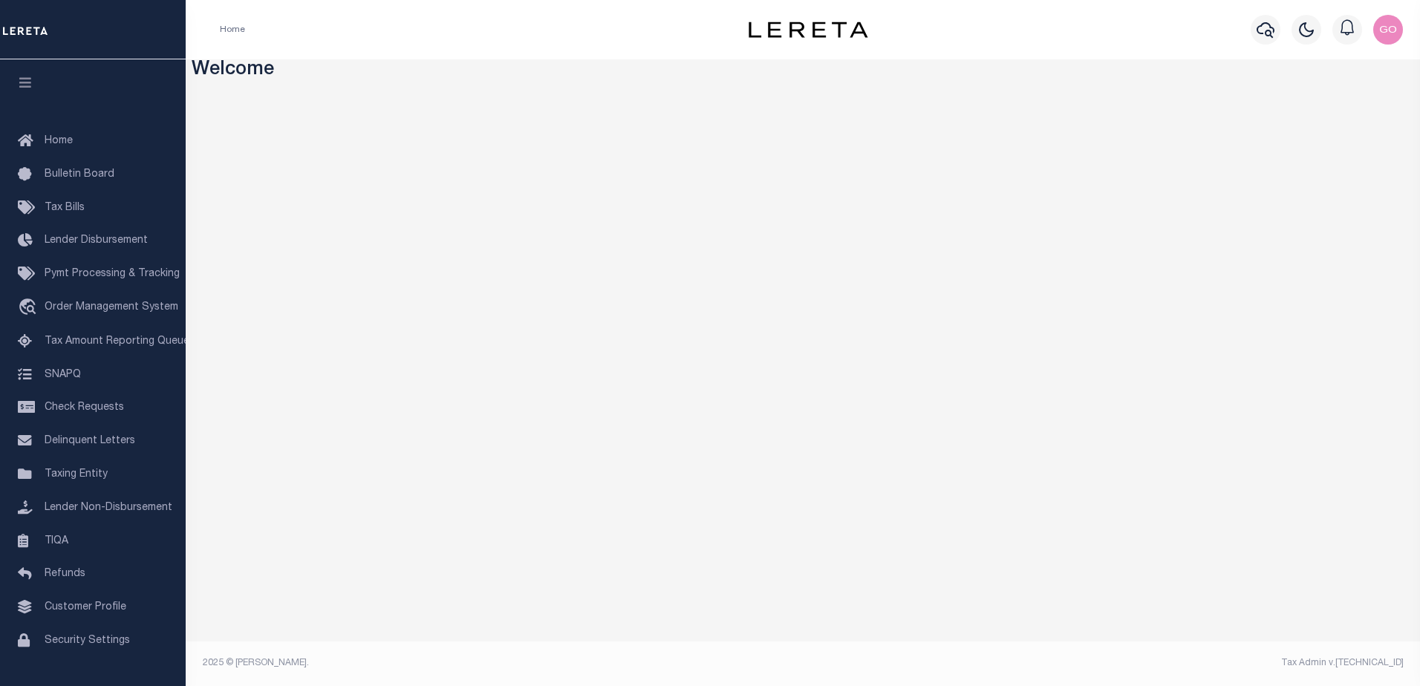  I want to click on span: Bulletin Board, so click(79, 175).